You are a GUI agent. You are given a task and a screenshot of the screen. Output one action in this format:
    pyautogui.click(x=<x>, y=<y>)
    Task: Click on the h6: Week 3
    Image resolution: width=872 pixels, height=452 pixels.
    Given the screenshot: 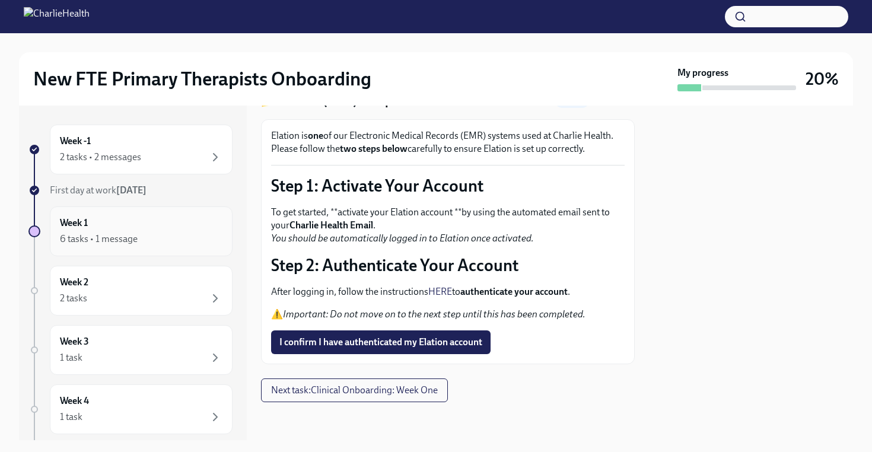 What is the action you would take?
    pyautogui.click(x=74, y=342)
    